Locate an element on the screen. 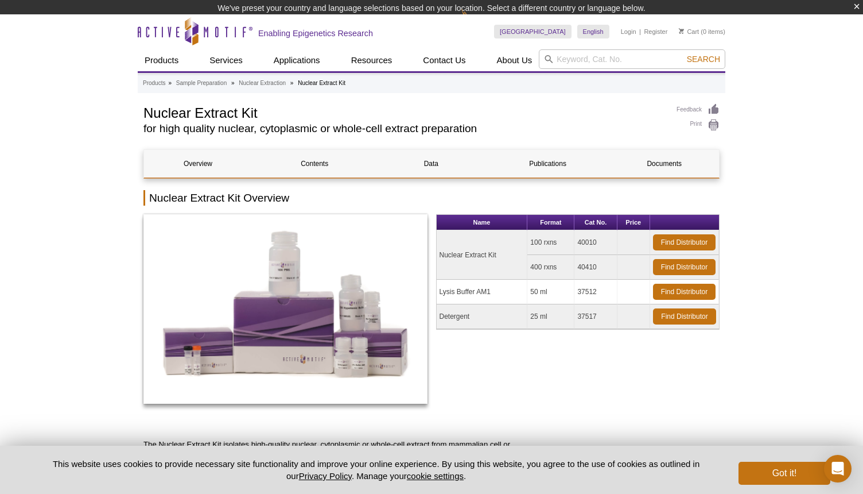  a: Feedback is located at coordinates (698, 110).